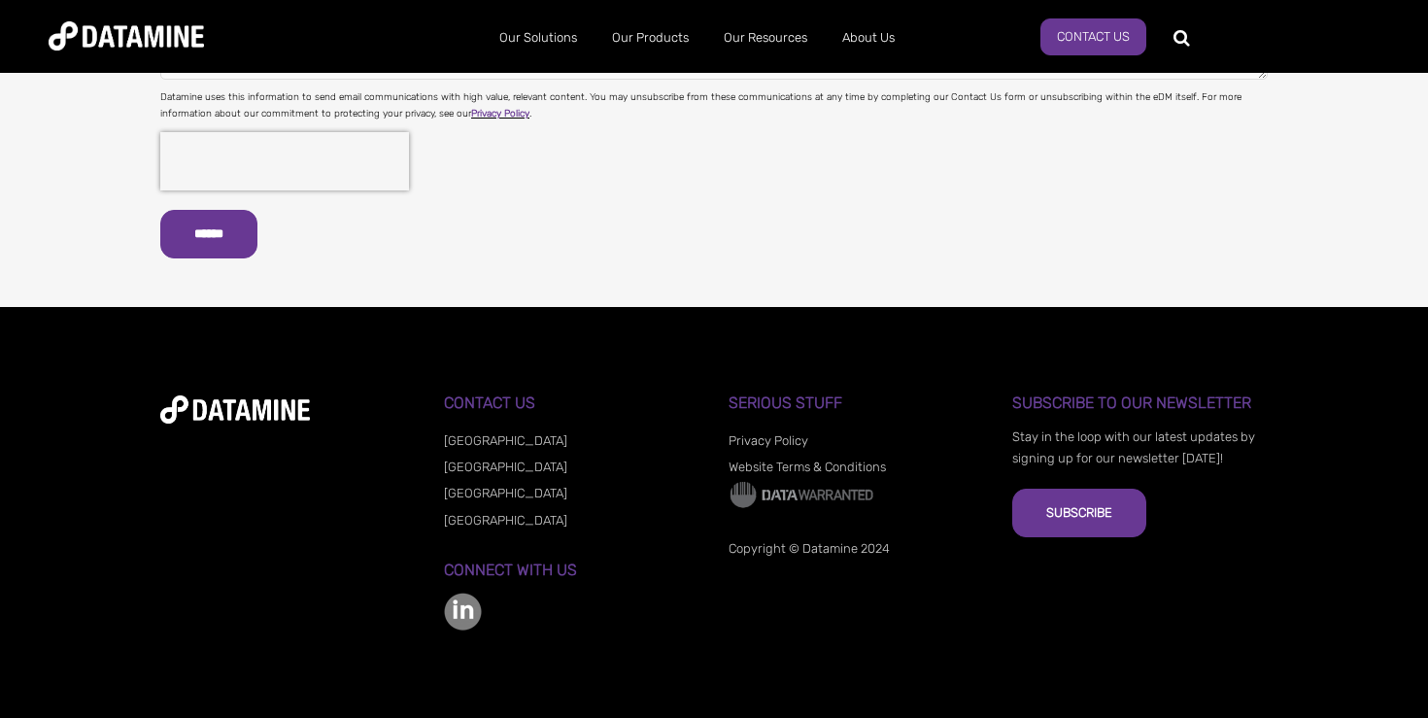 The height and width of the screenshot is (718, 1428). Describe the element at coordinates (765, 38) in the screenshot. I see `a: Our Resources` at that location.